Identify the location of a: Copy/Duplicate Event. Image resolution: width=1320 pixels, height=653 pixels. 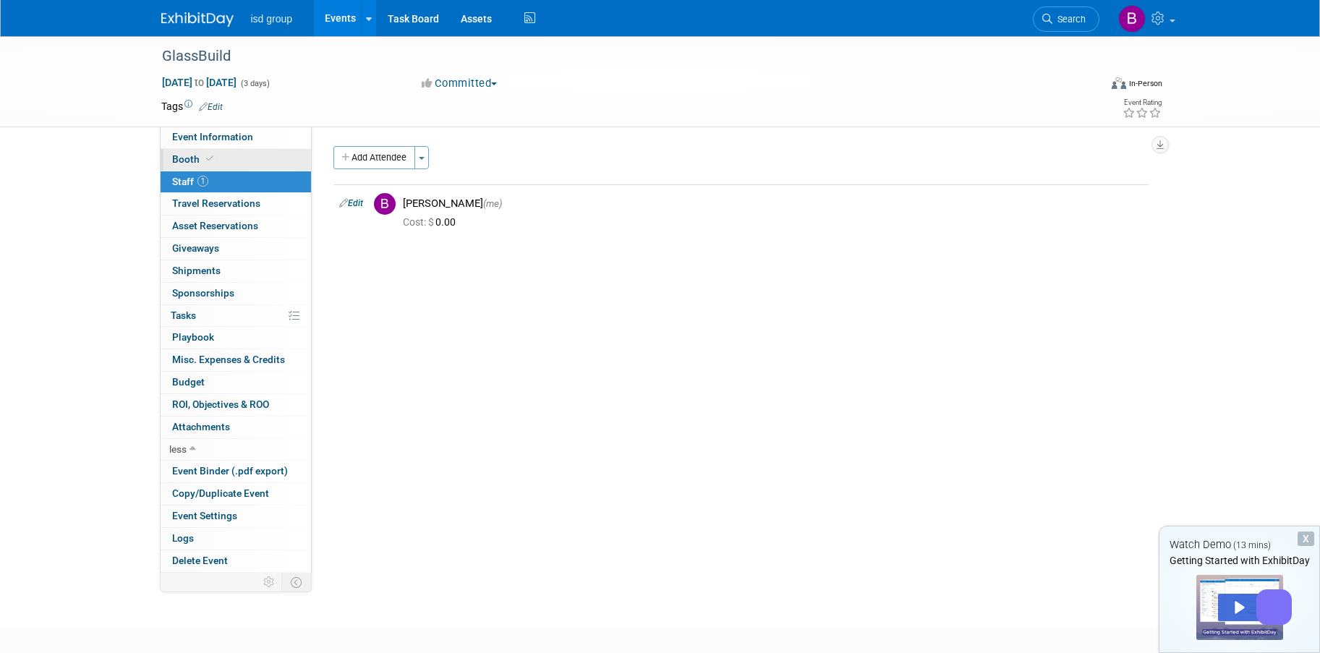
(236, 494).